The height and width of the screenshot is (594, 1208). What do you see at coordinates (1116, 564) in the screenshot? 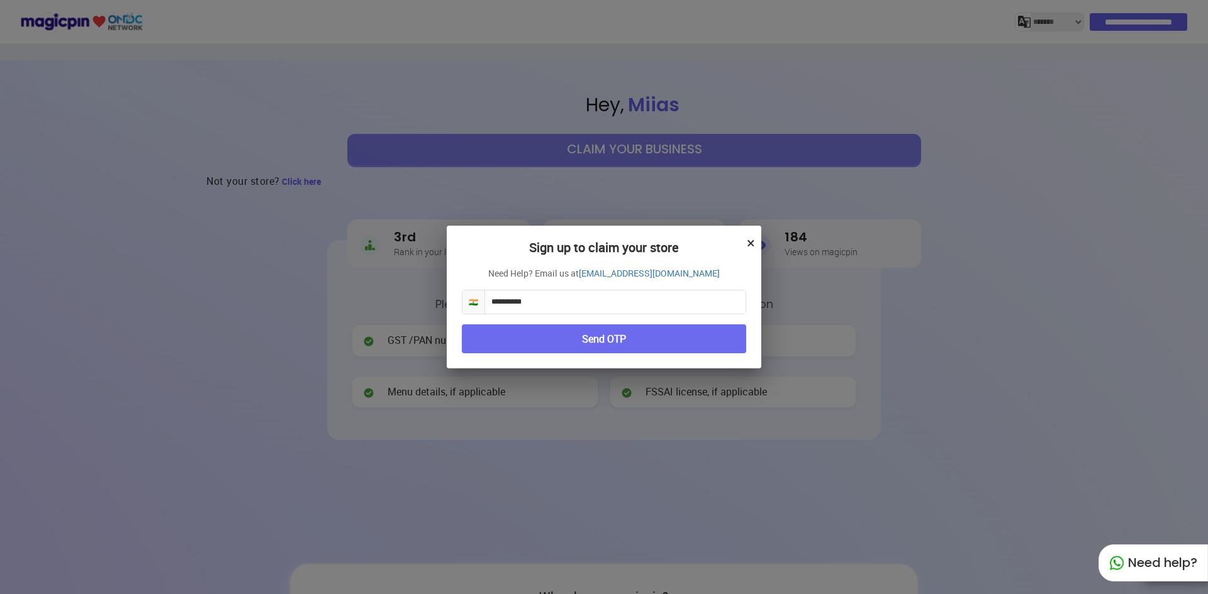
I see `img: whatapp_green.7240e66a.svg` at bounding box center [1116, 564].